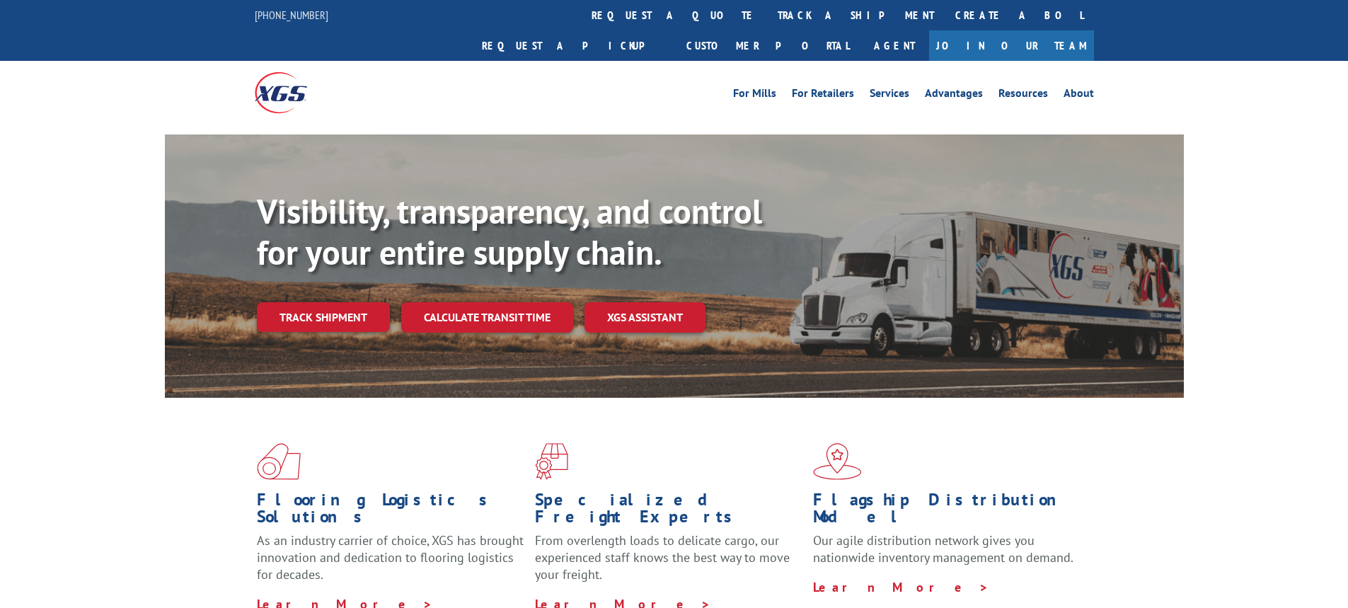  What do you see at coordinates (768, 45) in the screenshot?
I see `a: Customer Portal` at bounding box center [768, 45].